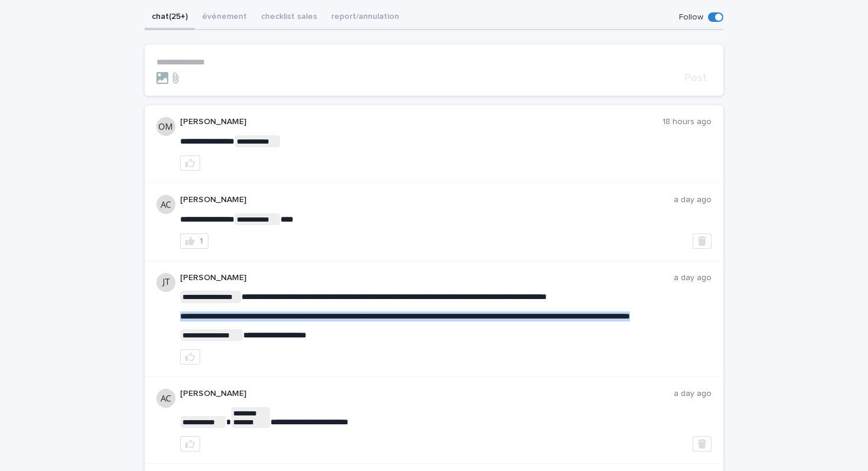 This screenshot has height=471, width=868. I want to click on button: événement, so click(224, 18).